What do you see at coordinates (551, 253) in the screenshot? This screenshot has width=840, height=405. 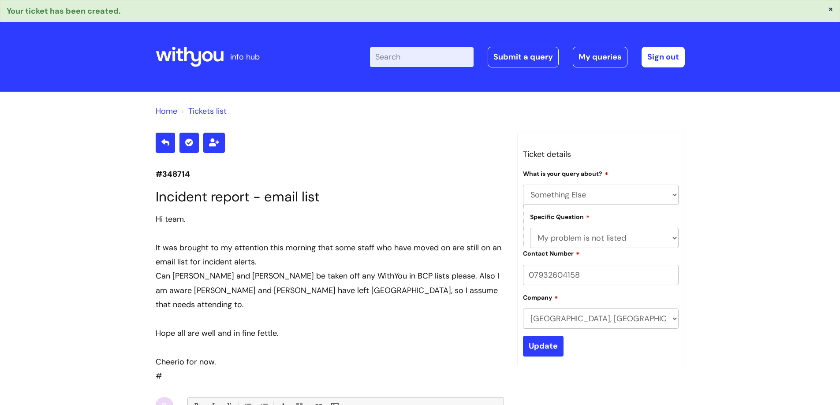 I see `label: Contact Number` at bounding box center [551, 253].